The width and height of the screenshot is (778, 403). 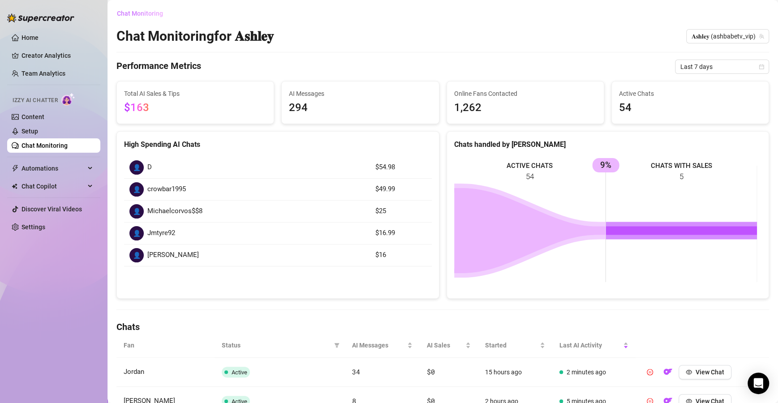 What do you see at coordinates (594, 345) in the screenshot?
I see `th: Last AI Activity` at bounding box center [594, 345].